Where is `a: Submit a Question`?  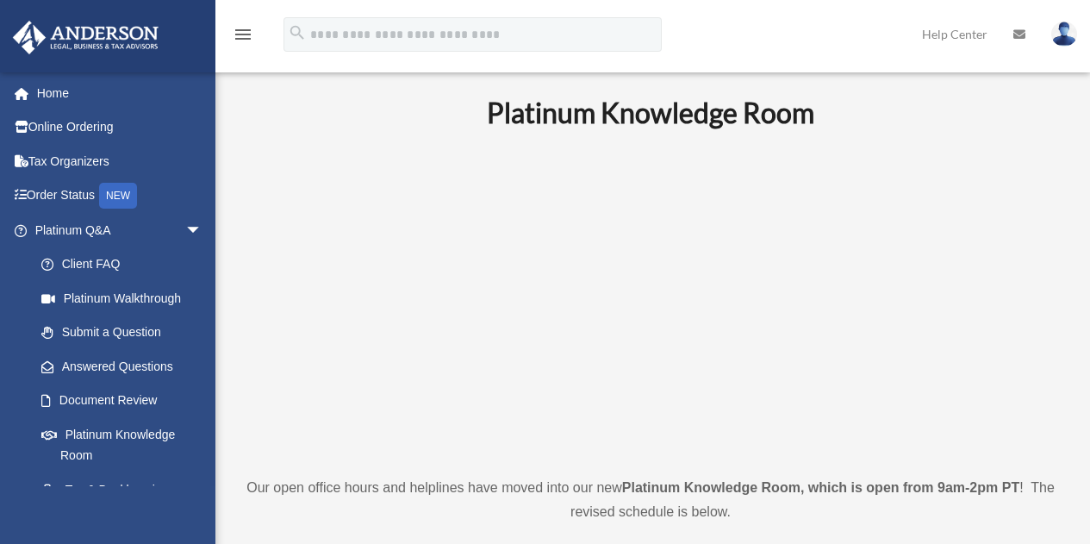
a: Submit a Question is located at coordinates (126, 333).